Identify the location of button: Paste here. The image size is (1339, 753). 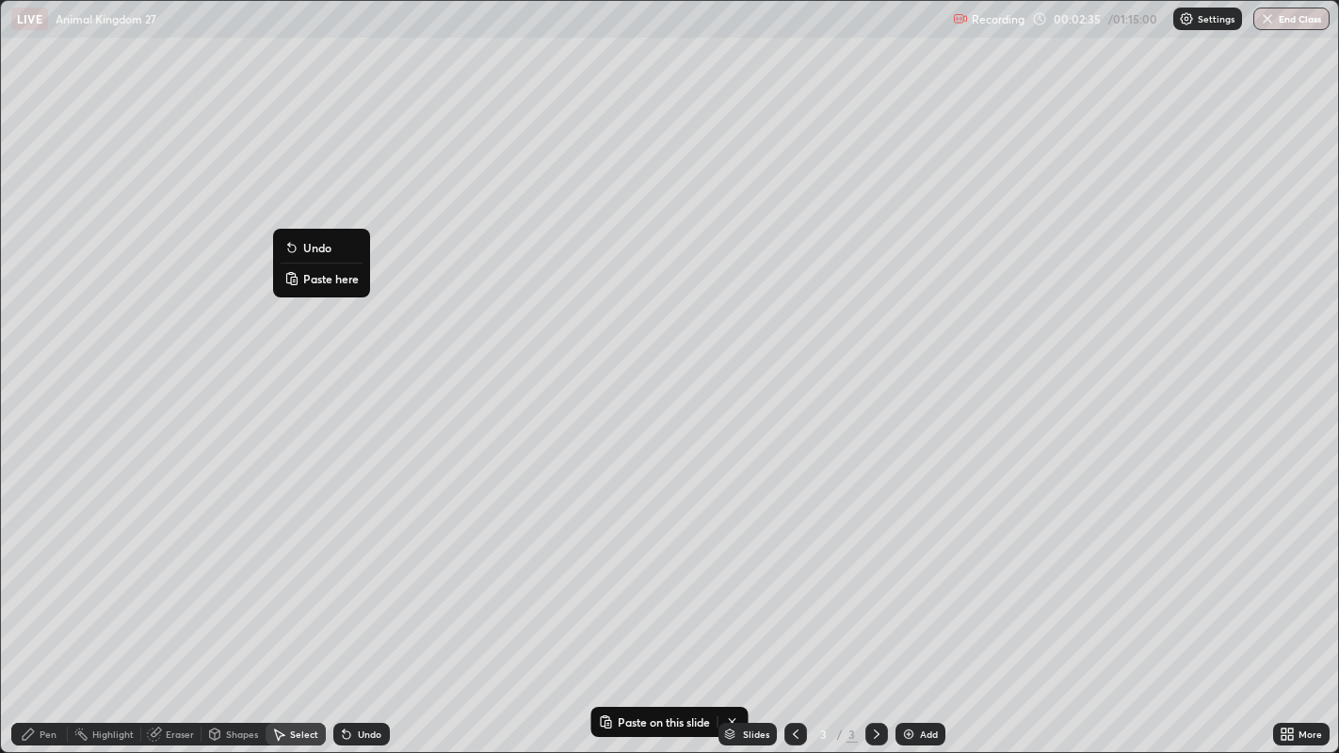
(321, 279).